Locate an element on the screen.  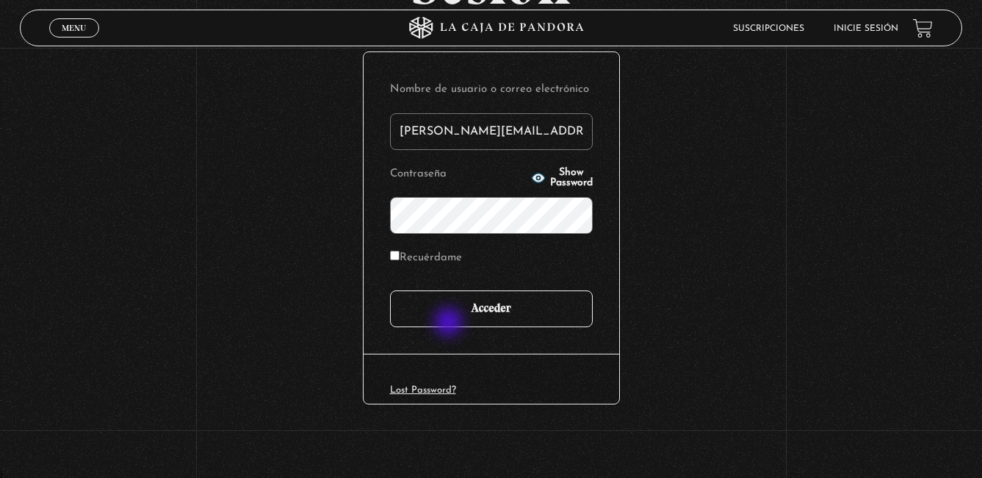
label: Contraseña is located at coordinates (458, 174).